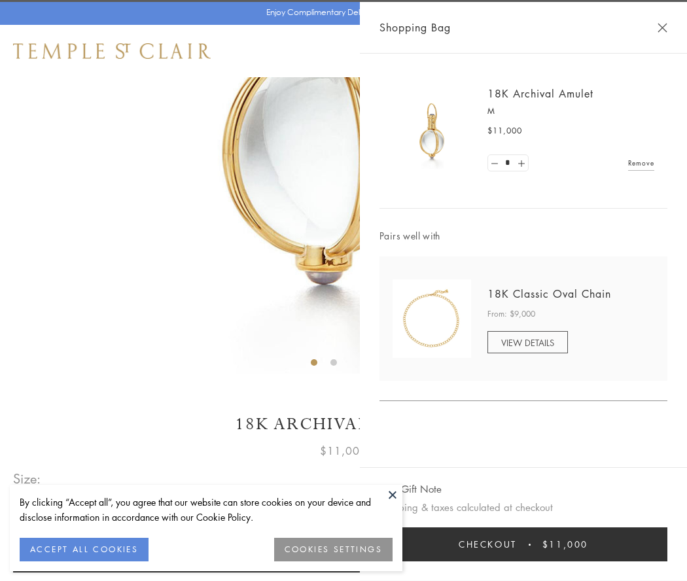 The height and width of the screenshot is (581, 687). What do you see at coordinates (432, 319) in the screenshot?
I see `img: N88865-OV18` at bounding box center [432, 319].